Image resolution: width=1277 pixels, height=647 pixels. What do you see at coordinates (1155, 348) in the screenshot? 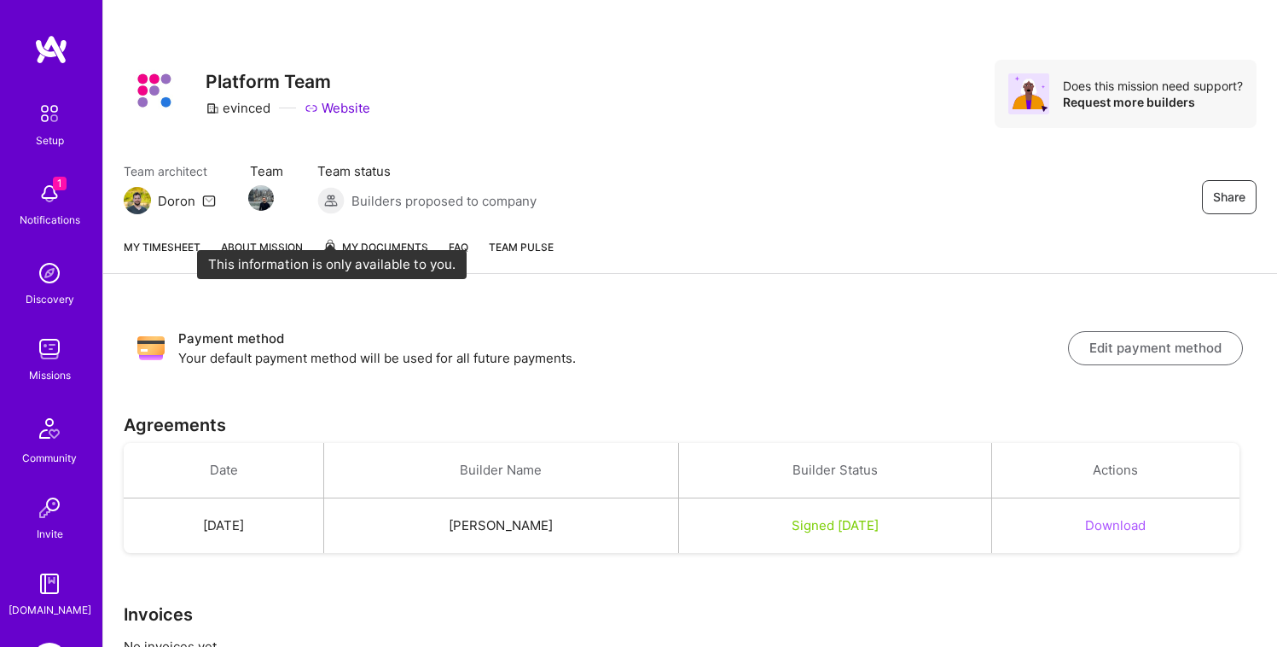
I see `button: Edit payment method` at bounding box center [1155, 348].